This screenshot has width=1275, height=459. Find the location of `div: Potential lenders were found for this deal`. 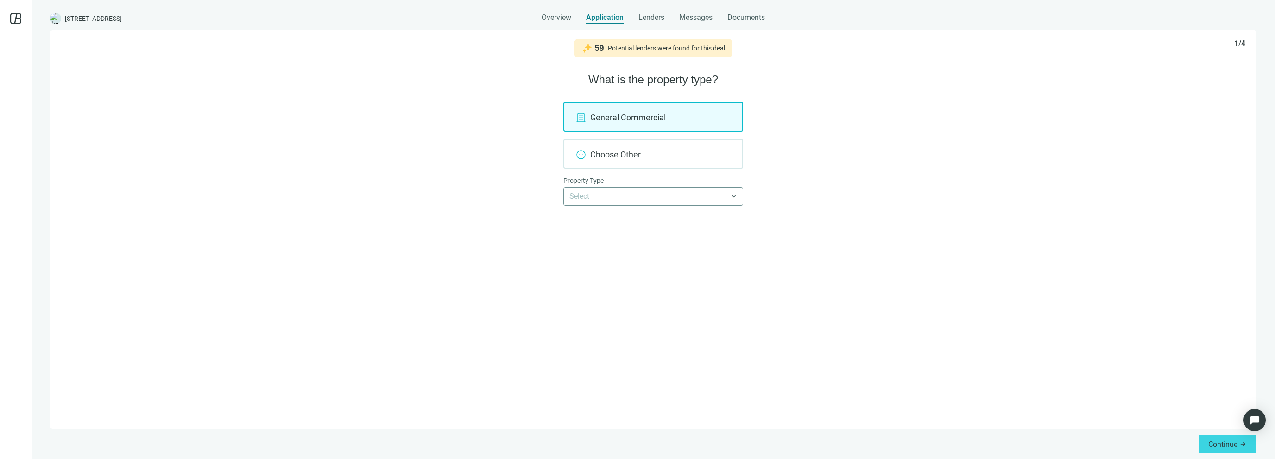

div: Potential lenders were found for this deal is located at coordinates (666, 48).